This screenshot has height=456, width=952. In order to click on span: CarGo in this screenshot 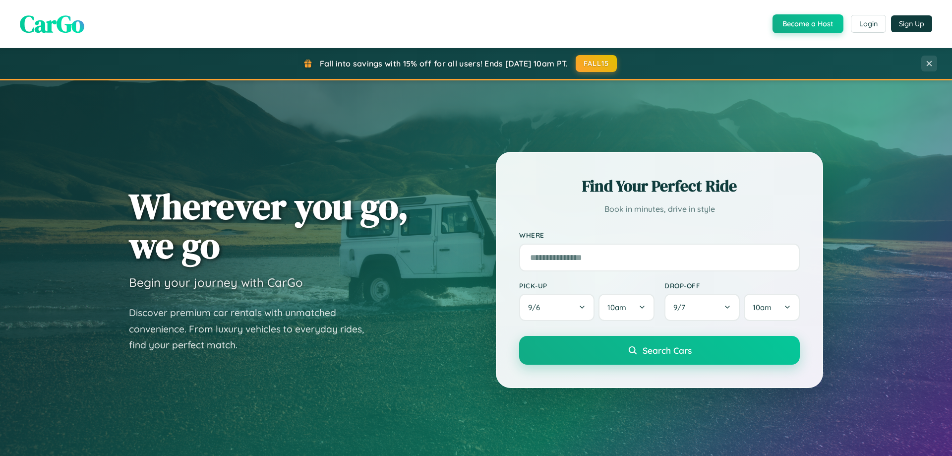, I will do `click(52, 24)`.